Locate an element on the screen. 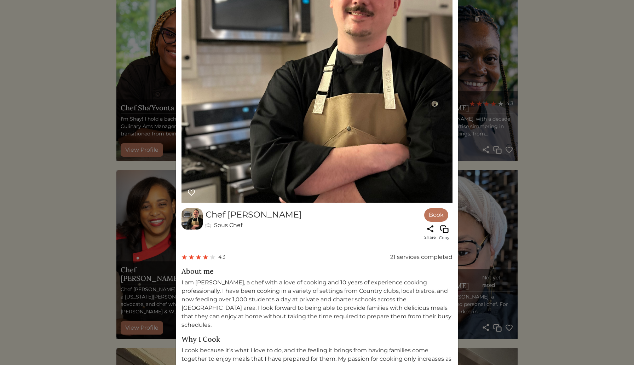  div: Sous Chef is located at coordinates (254, 225).